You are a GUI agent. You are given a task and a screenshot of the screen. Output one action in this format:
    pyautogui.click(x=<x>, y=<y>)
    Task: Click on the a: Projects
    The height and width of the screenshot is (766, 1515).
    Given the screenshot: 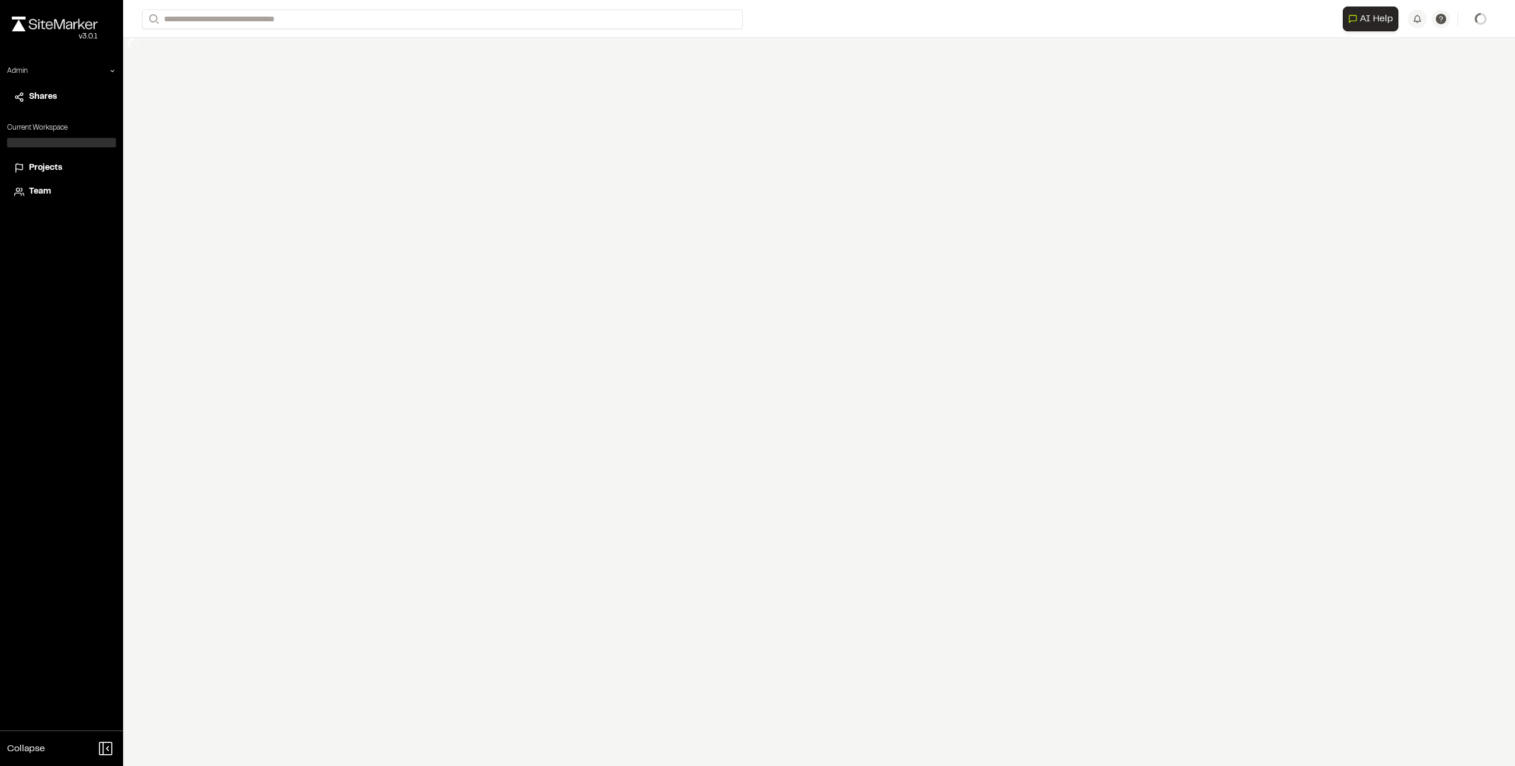 What is the action you would take?
    pyautogui.click(x=62, y=168)
    